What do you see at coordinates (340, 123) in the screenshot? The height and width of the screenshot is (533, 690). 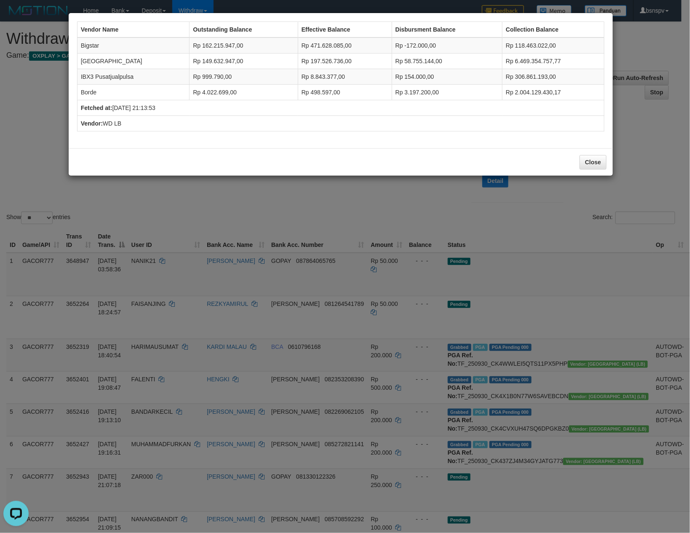 I see `td: WD LB` at bounding box center [340, 123].